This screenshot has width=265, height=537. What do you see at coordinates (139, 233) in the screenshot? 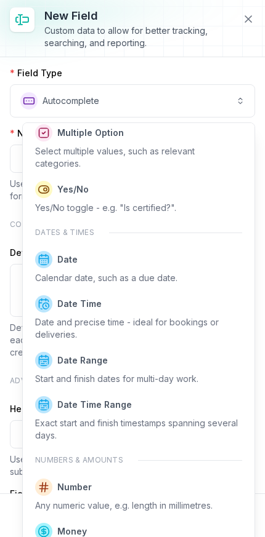
I see `div: Dates & times` at bounding box center [139, 233].